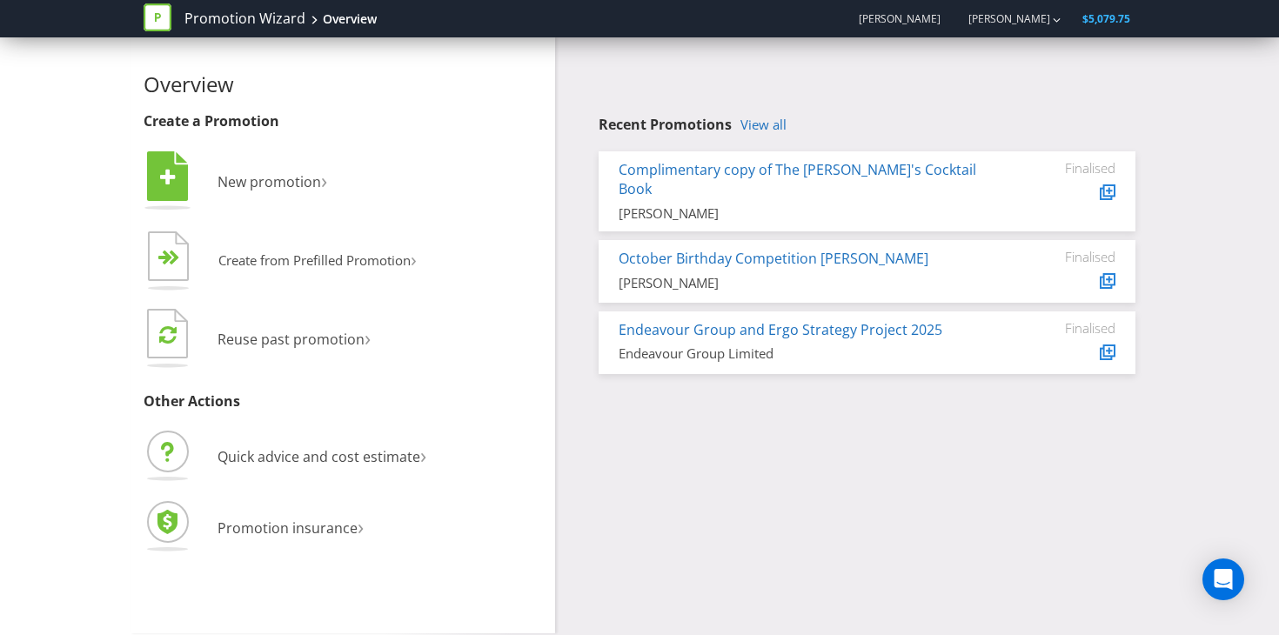 The image size is (1279, 635). What do you see at coordinates (343, 402) in the screenshot?
I see `h3: Other Actions` at bounding box center [343, 402].